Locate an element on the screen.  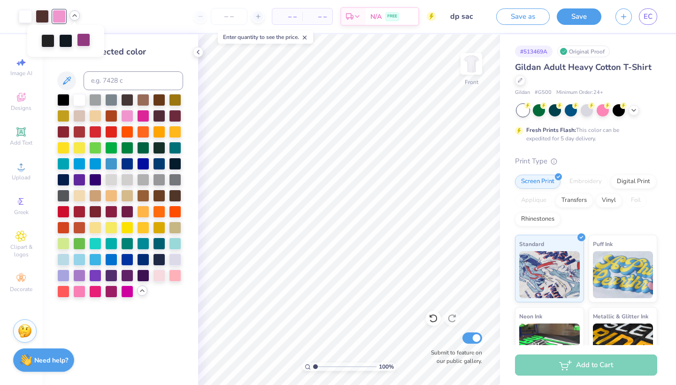
button: Save is located at coordinates (579, 16).